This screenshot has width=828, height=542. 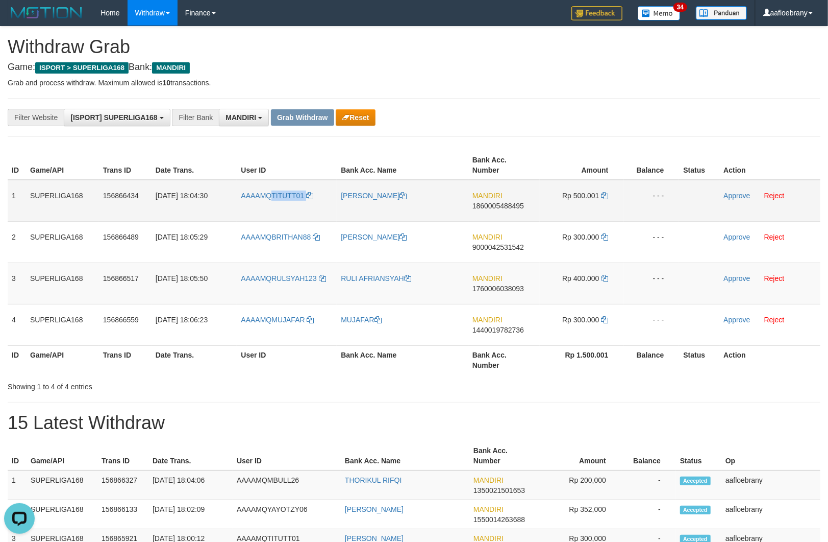 I want to click on a: Copy 400000 to clipboard, so click(x=605, y=278).